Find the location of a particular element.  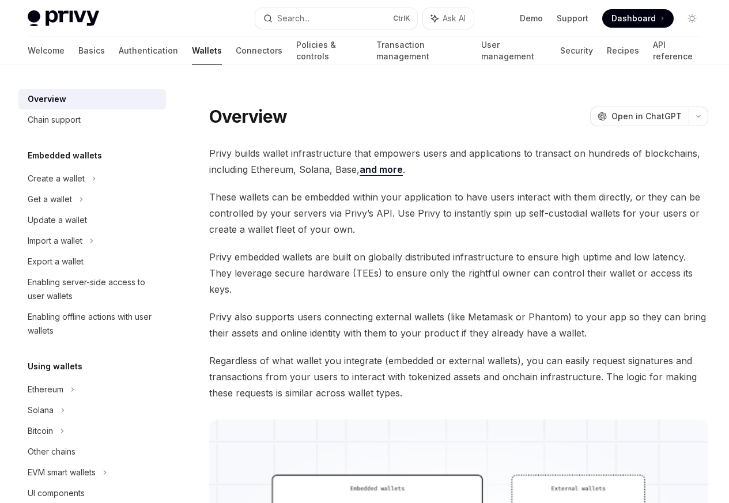

span: Privy also supports users connecting external wallets (like Metamask or Phantom) to your app so t... is located at coordinates (459, 325).